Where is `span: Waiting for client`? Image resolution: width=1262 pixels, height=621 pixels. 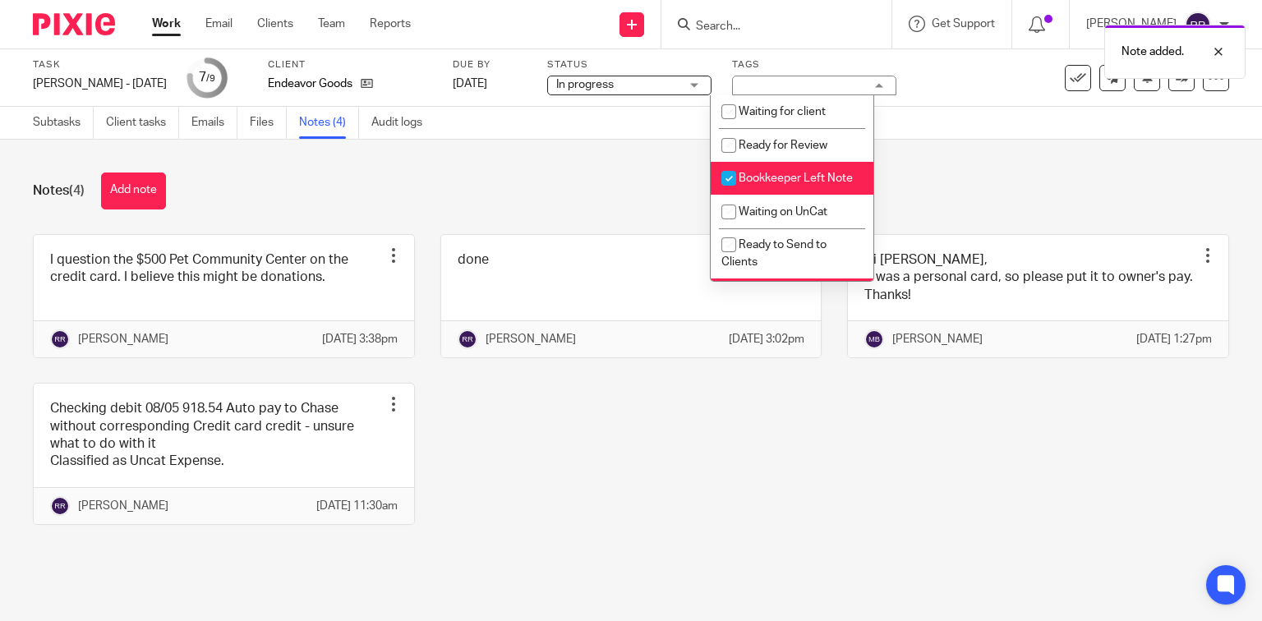 span: Waiting for client is located at coordinates (782, 112).